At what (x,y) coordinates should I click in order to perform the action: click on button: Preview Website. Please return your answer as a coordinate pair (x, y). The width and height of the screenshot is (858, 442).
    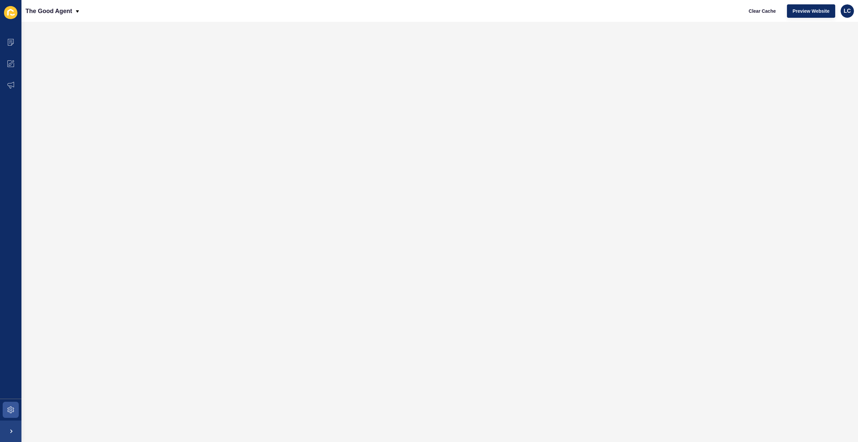
    Looking at the image, I should click on (811, 11).